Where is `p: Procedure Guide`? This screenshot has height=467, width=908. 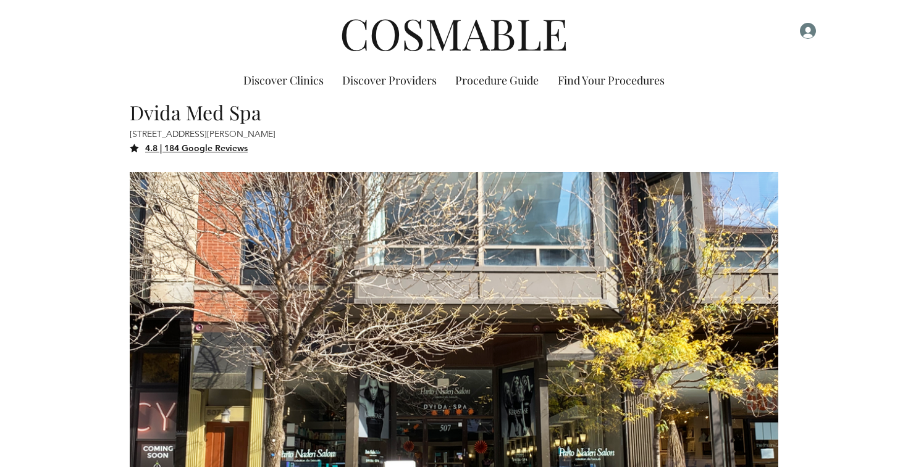
p: Procedure Guide is located at coordinates (496, 80).